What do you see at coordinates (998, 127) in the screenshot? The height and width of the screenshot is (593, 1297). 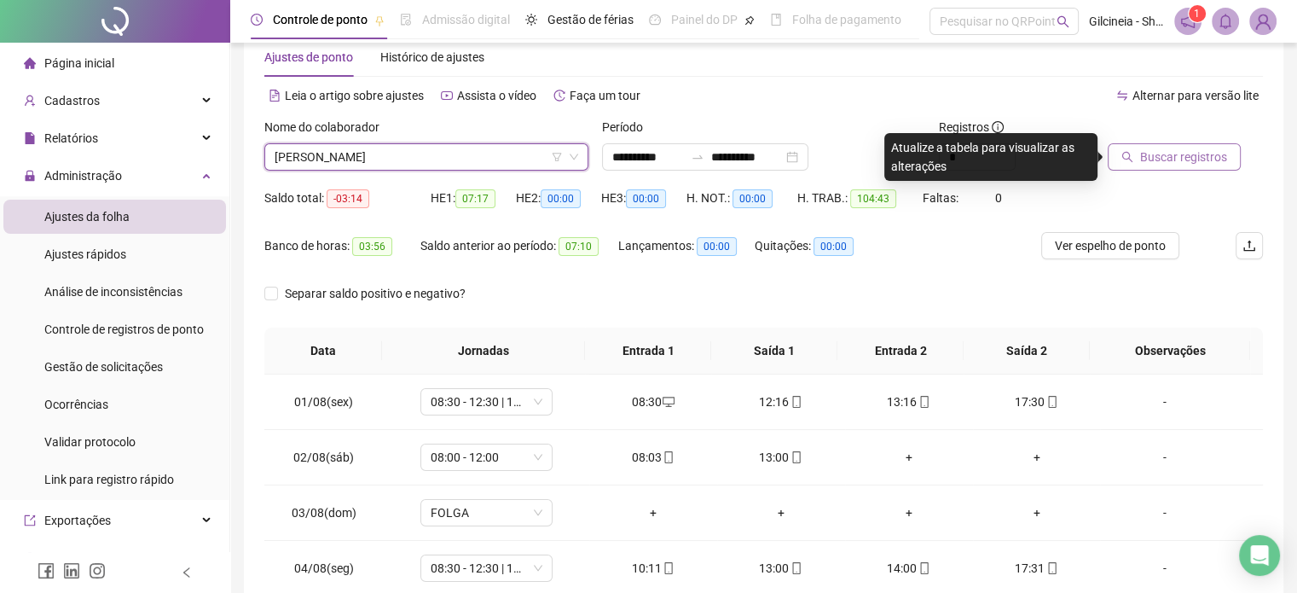 I see `span: info-circle` at bounding box center [998, 127].